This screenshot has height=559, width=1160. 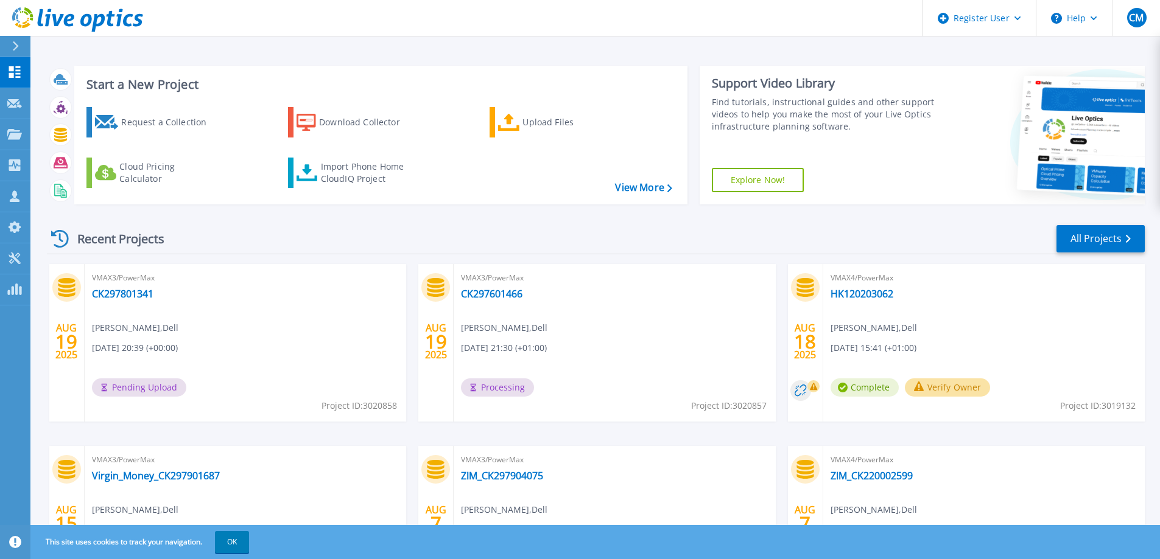 What do you see at coordinates (497, 388) in the screenshot?
I see `span: Processing` at bounding box center [497, 388].